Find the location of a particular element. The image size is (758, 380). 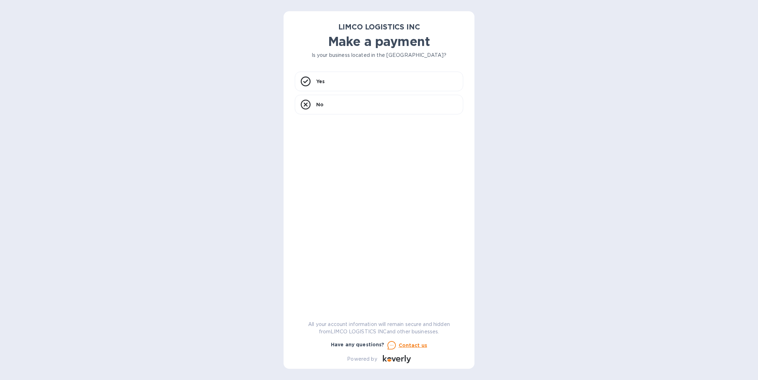

p: No is located at coordinates (320, 105).